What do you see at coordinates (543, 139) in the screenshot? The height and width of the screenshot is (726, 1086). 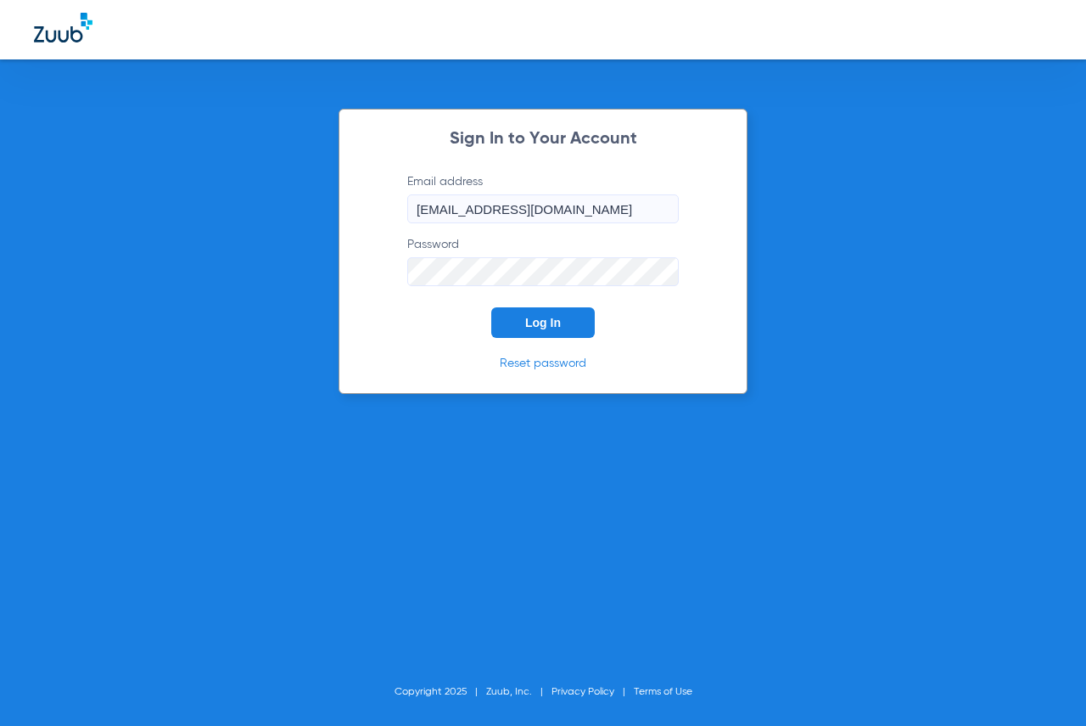 I see `h2: Sign In to Your Account` at bounding box center [543, 139].